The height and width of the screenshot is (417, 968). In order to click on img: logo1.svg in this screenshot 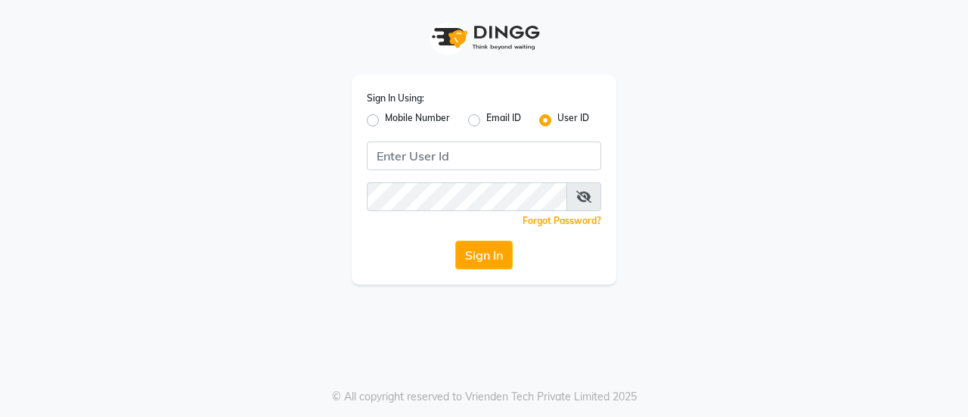, I will do `click(484, 37)`.